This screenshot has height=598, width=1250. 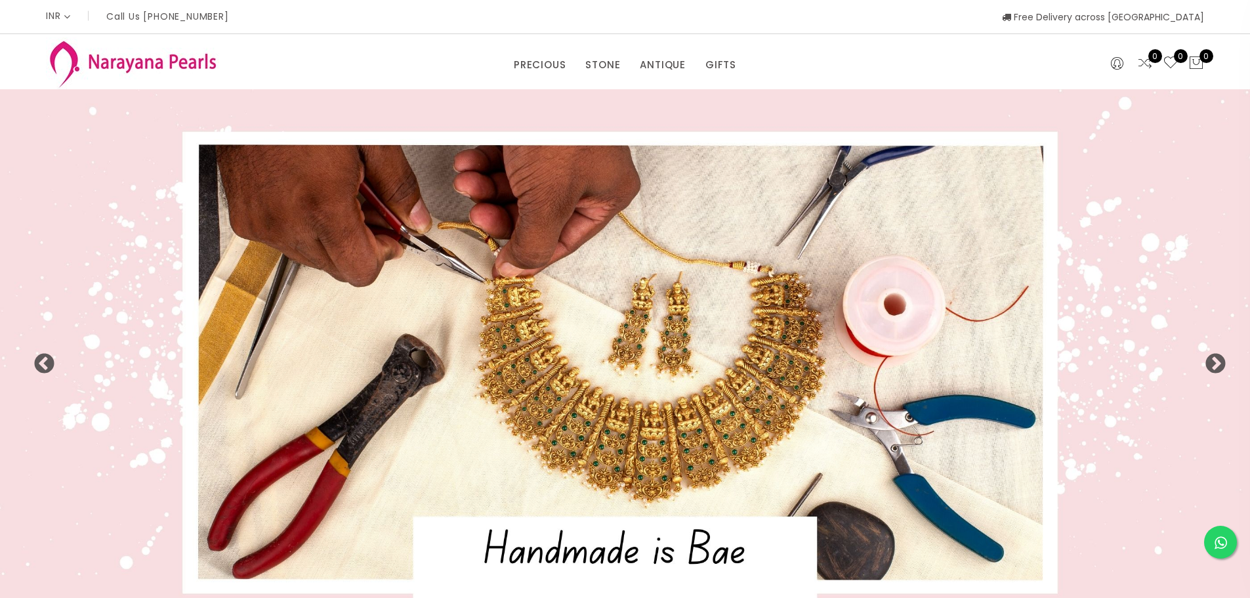 I want to click on a: STONE, so click(x=602, y=65).